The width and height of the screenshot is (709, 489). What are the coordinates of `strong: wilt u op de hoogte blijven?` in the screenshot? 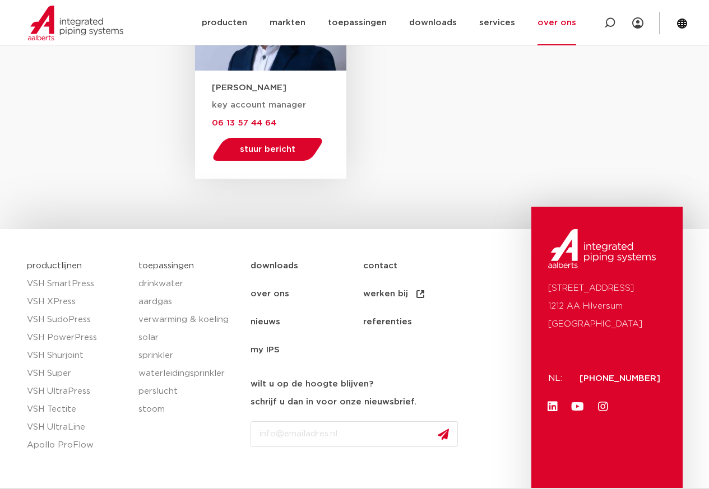 It's located at (312, 384).